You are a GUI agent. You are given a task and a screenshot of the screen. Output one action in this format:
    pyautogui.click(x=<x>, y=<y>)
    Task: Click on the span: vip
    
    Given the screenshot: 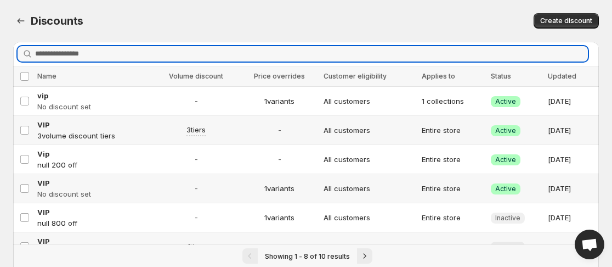 What is the action you would take?
    pyautogui.click(x=43, y=95)
    